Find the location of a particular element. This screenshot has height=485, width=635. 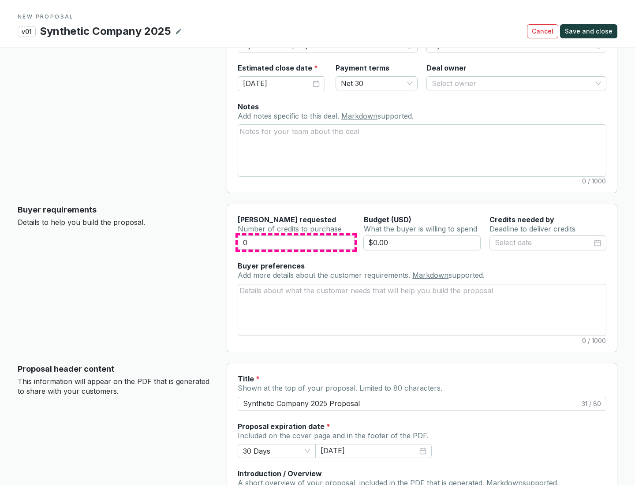

span: Shown at the top of your proposal. Limited to 80 characters. is located at coordinates (340, 388).